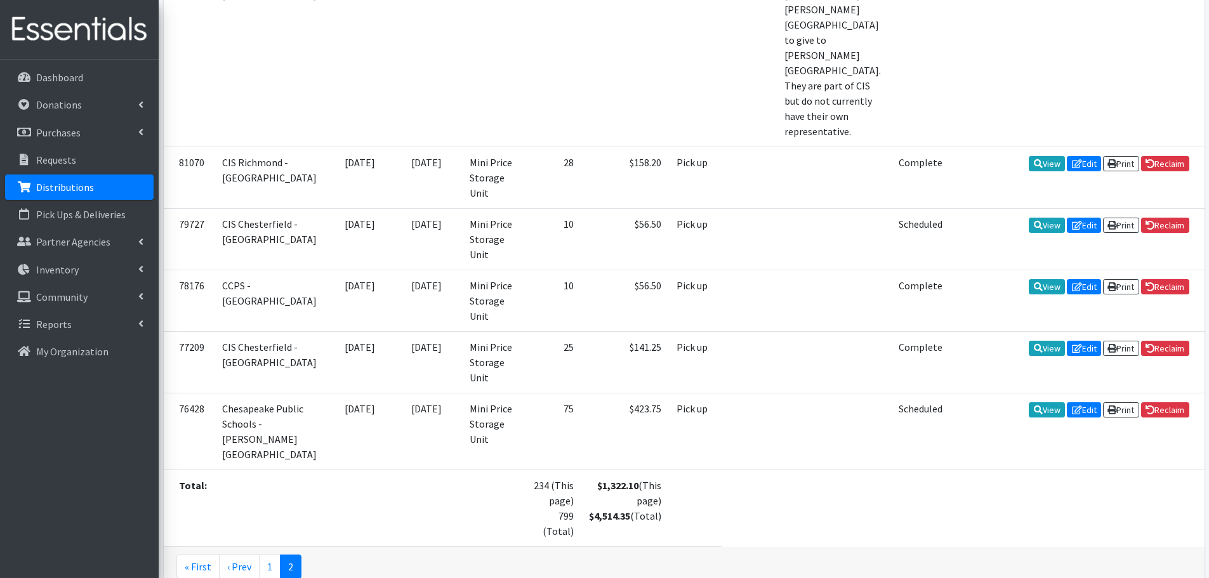 The height and width of the screenshot is (578, 1209). I want to click on a: Dashboard, so click(79, 77).